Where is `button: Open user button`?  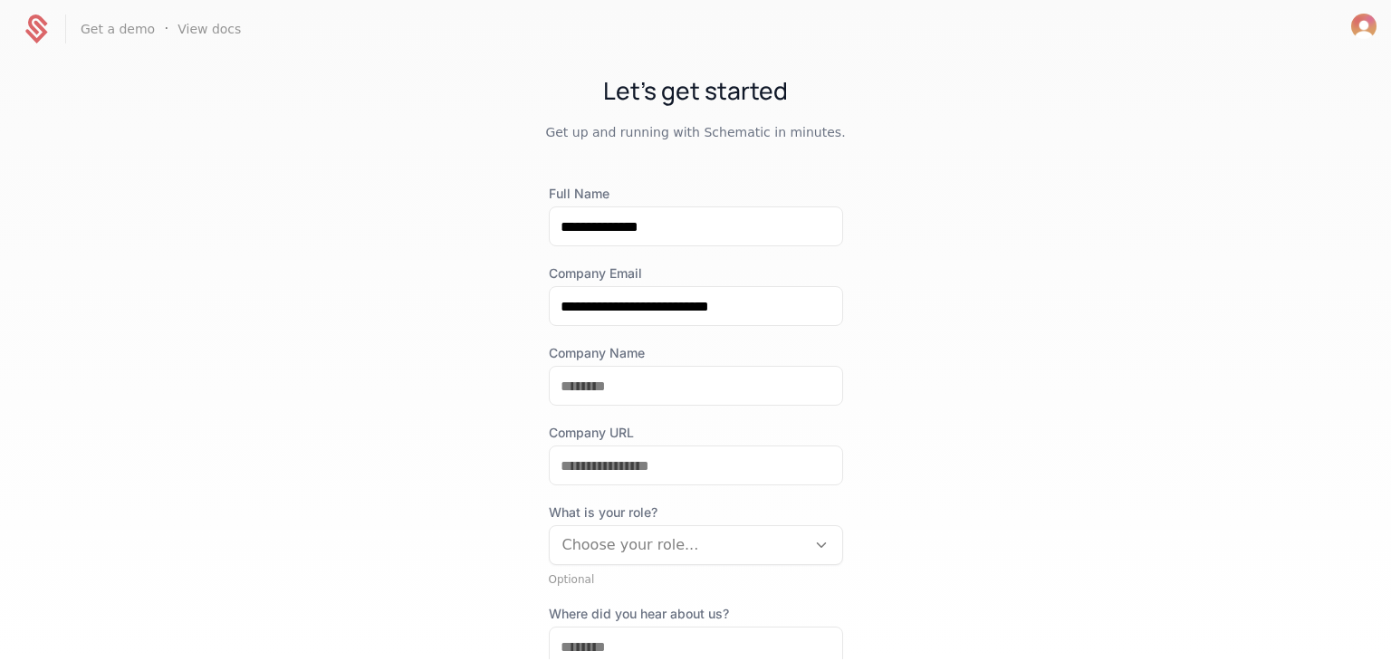 button: Open user button is located at coordinates (1364, 26).